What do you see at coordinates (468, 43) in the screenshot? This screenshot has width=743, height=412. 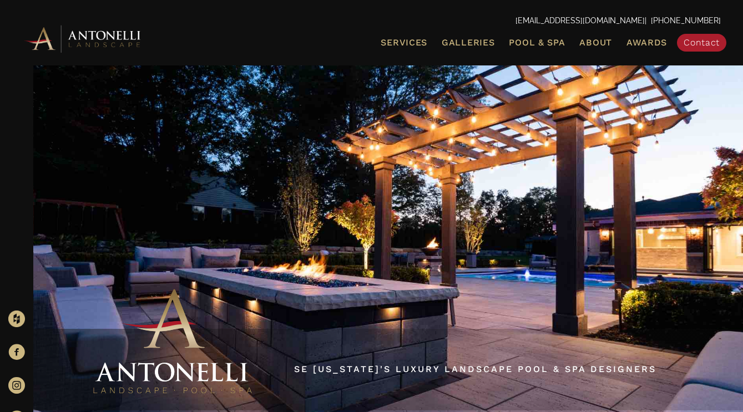 I see `a: Galleries` at bounding box center [468, 43].